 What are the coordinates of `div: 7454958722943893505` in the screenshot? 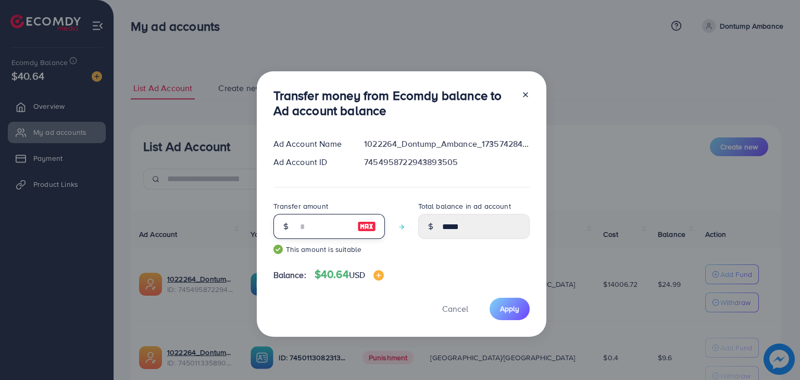 It's located at (446, 162).